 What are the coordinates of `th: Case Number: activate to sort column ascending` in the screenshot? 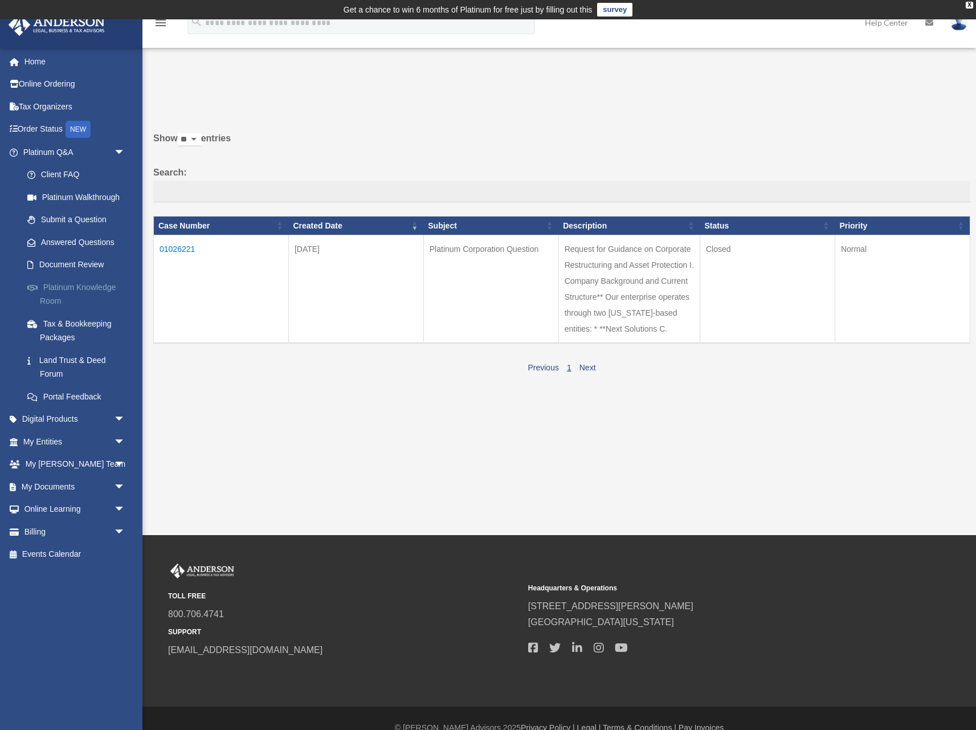 It's located at (221, 226).